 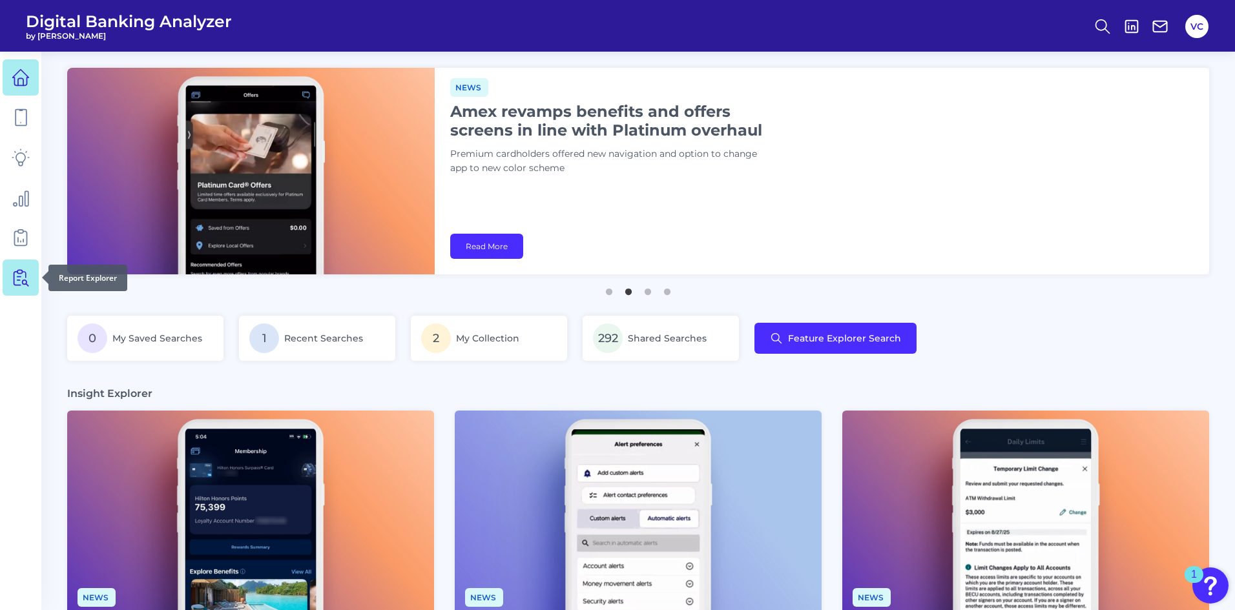 What do you see at coordinates (1197, 26) in the screenshot?
I see `button: VC` at bounding box center [1197, 26].